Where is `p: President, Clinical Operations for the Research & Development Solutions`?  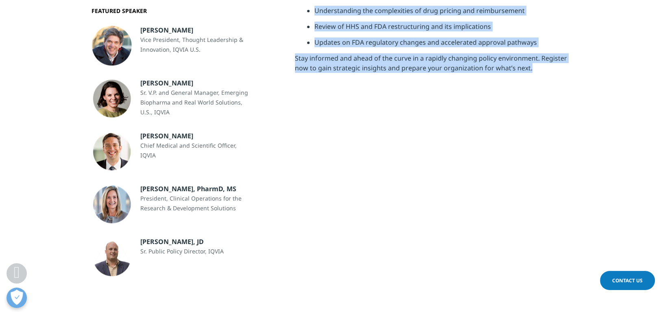 p: President, Clinical Operations for the Research & Development Solutions is located at coordinates (194, 203).